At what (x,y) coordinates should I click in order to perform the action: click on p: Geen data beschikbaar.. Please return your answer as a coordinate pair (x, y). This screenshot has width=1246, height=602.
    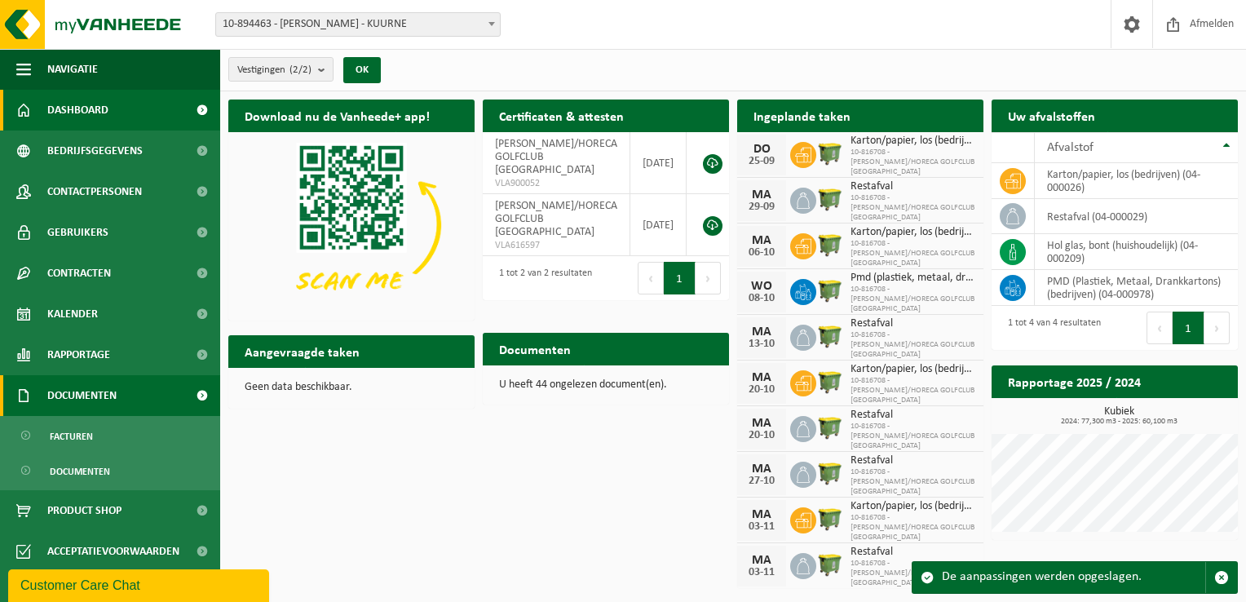
    Looking at the image, I should click on (351, 387).